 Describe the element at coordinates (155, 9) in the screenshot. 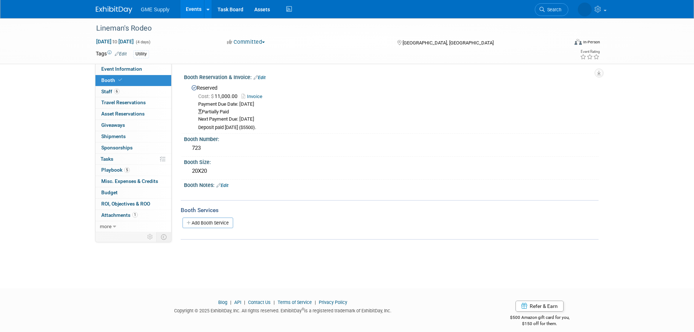

I see `span: GME Supply` at that location.